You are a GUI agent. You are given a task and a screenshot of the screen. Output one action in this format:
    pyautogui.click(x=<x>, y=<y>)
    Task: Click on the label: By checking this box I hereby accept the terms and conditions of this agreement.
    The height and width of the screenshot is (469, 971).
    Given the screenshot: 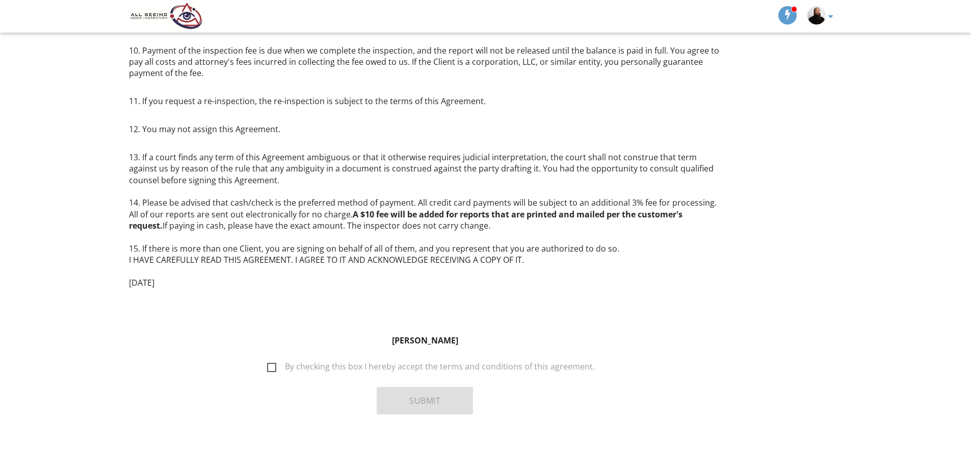 What is the action you would take?
    pyautogui.click(x=431, y=368)
    